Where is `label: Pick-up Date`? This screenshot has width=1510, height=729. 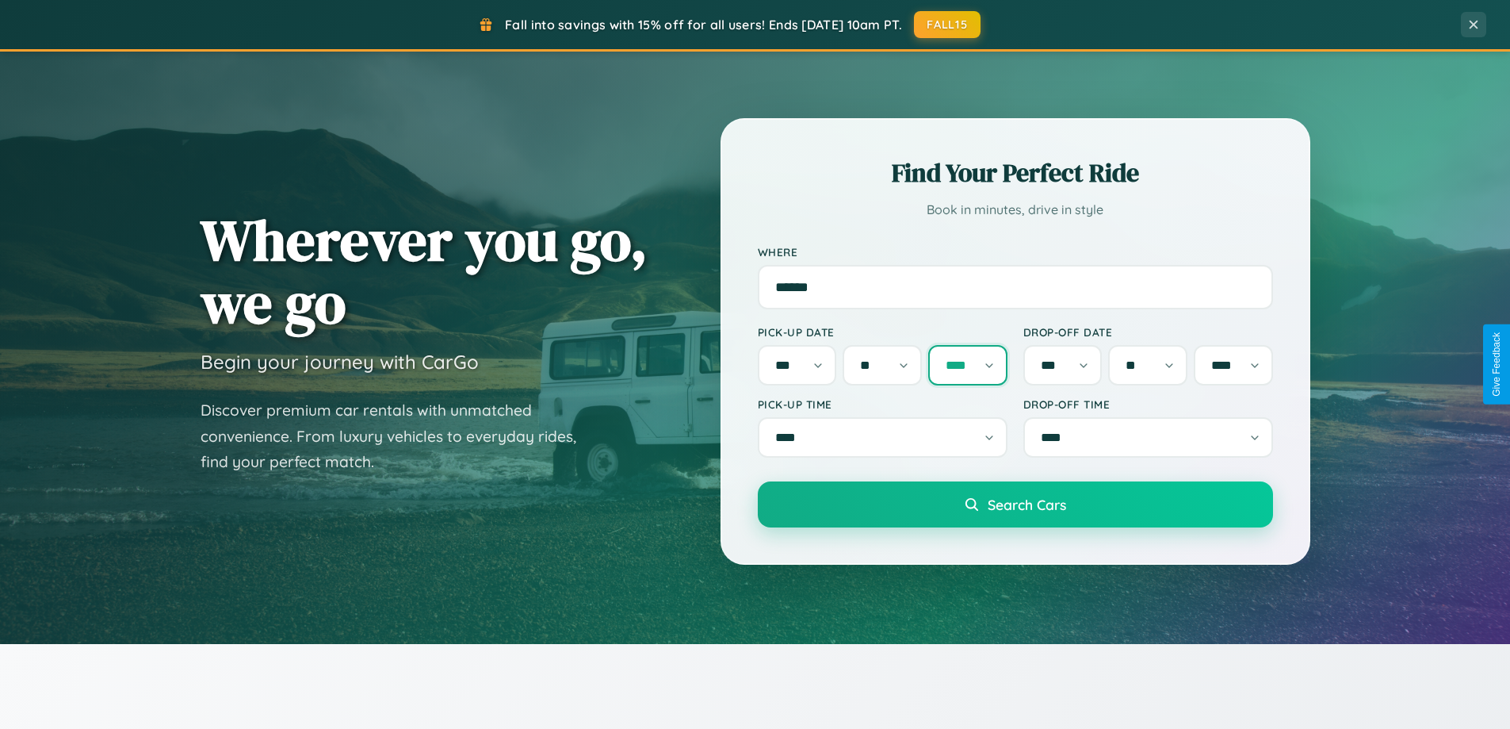
label: Pick-up Date is located at coordinates (882, 331).